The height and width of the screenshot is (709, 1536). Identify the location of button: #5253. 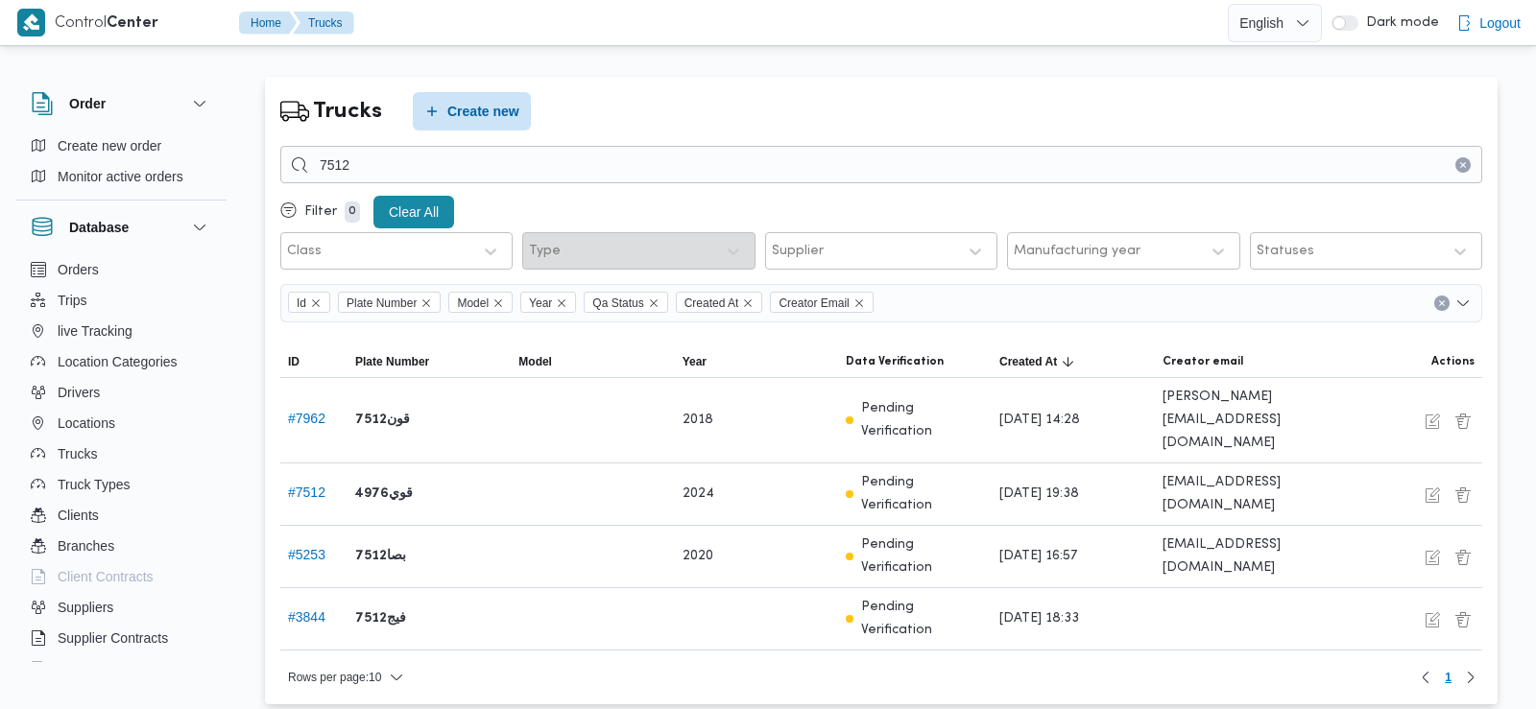
(306, 555).